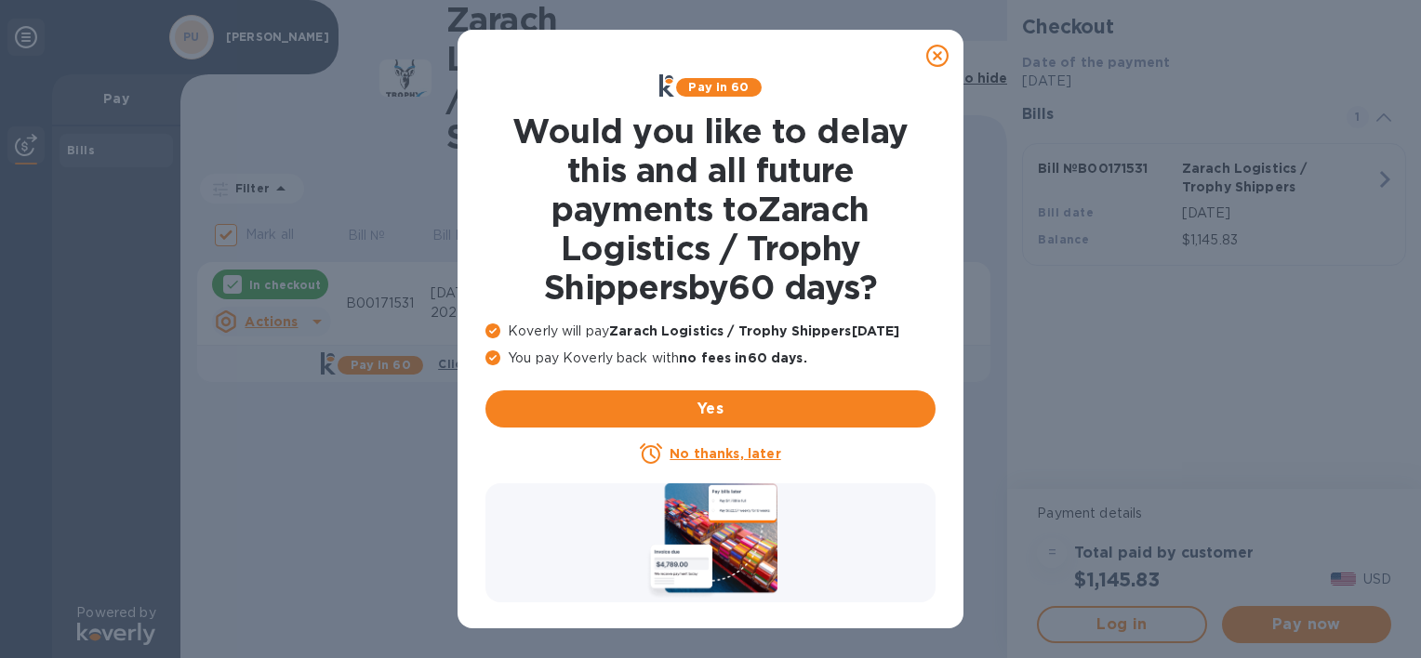 The image size is (1421, 658). I want to click on h1: Would you like to delay this and all future payments to Zarach Logistics / Trophy Shippers by 60 ..., so click(710, 209).